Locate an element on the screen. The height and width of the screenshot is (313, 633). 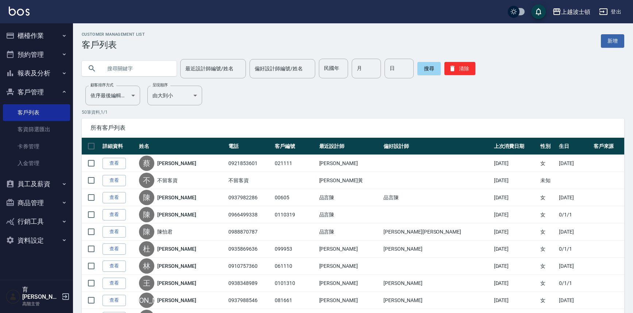
label: 呈現順序 is located at coordinates (160, 85).